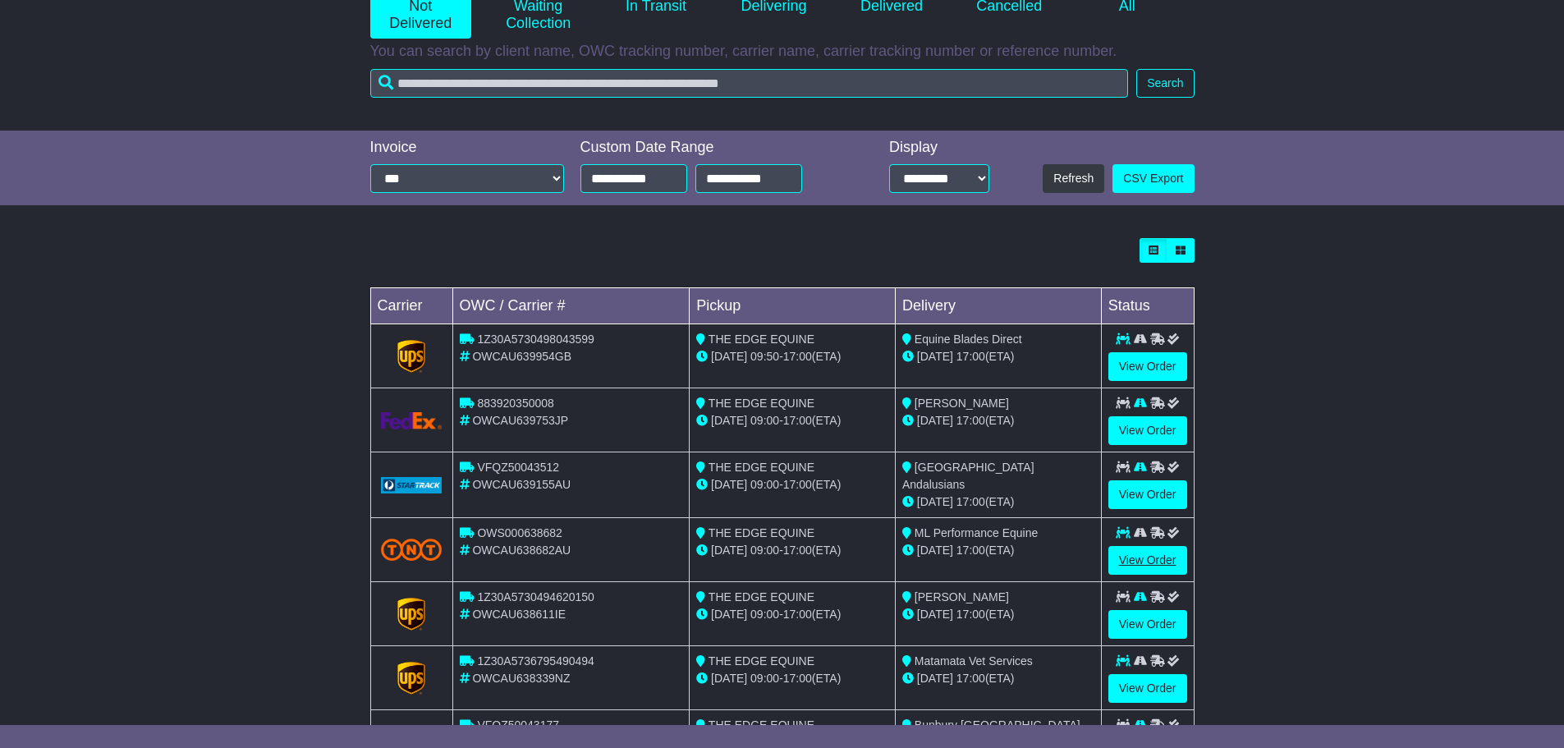 The image size is (1564, 748). I want to click on td: Carrier, so click(411, 306).